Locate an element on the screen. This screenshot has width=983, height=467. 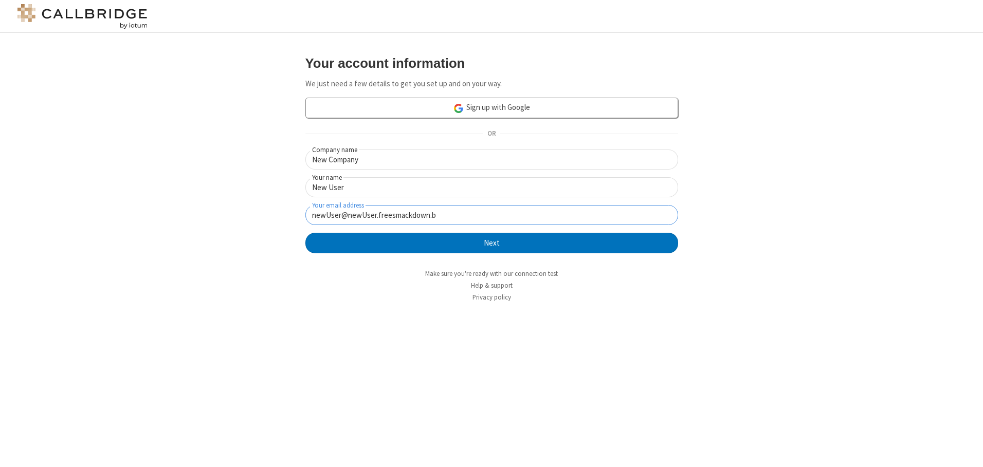
img: logo@2x.png is located at coordinates (82, 16).